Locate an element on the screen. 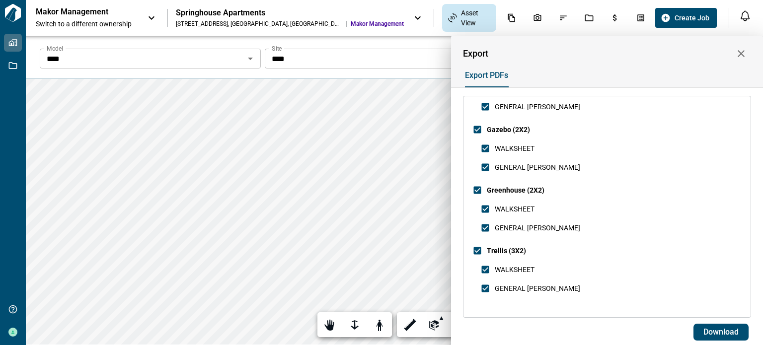 The image size is (763, 345). span: Gazebo (2X2) is located at coordinates (508, 130).